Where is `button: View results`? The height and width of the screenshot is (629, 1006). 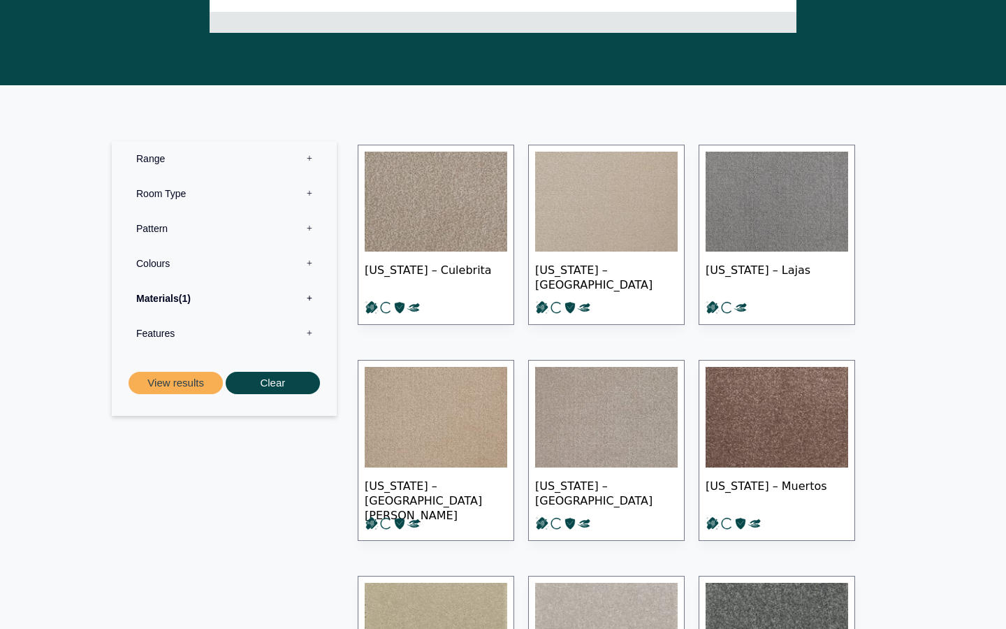 button: View results is located at coordinates (175, 383).